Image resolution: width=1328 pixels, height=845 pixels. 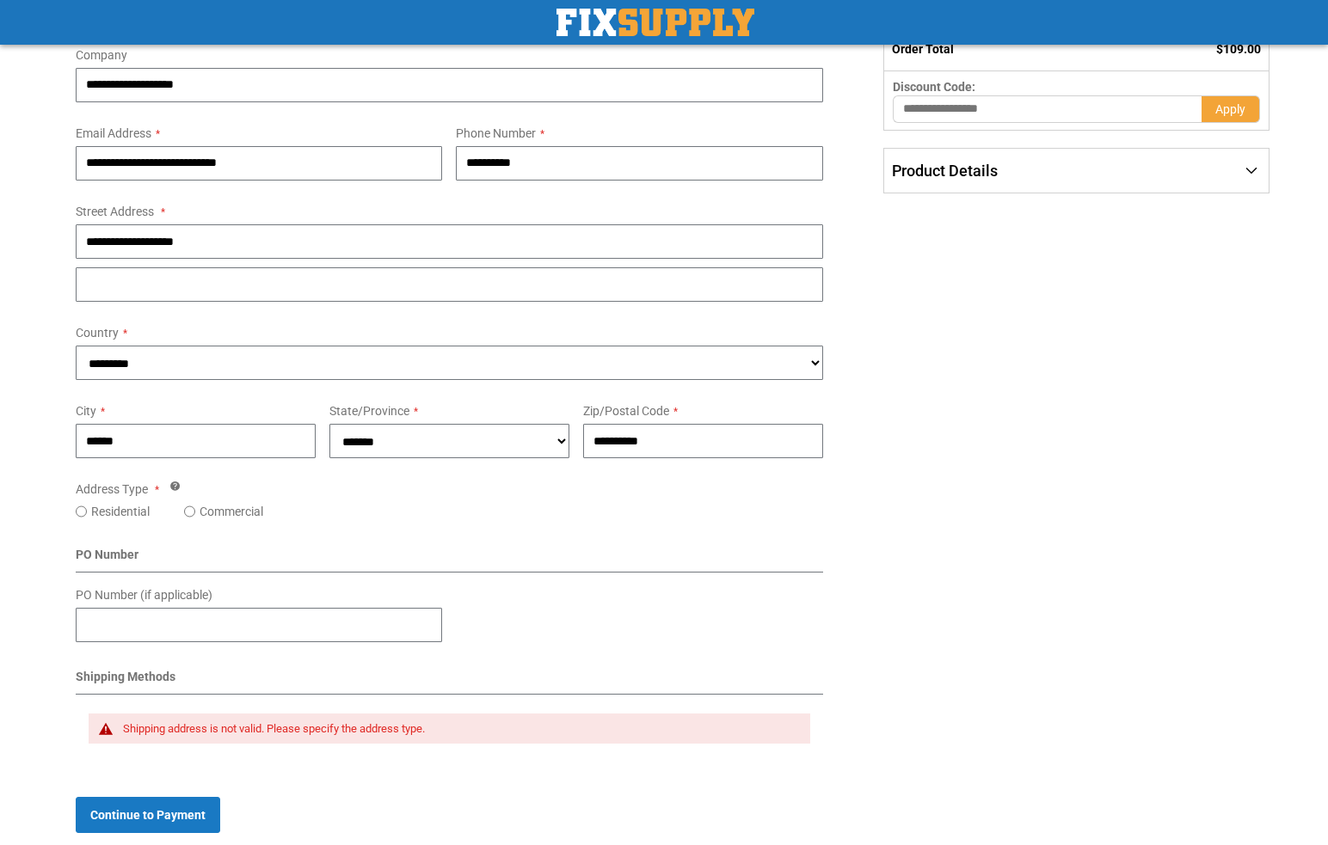 What do you see at coordinates (114, 212) in the screenshot?
I see `span: Street Address` at bounding box center [114, 212].